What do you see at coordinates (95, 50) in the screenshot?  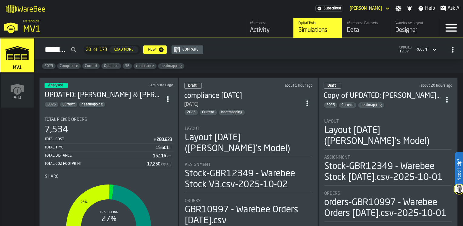 I see `span: of` at bounding box center [95, 50].